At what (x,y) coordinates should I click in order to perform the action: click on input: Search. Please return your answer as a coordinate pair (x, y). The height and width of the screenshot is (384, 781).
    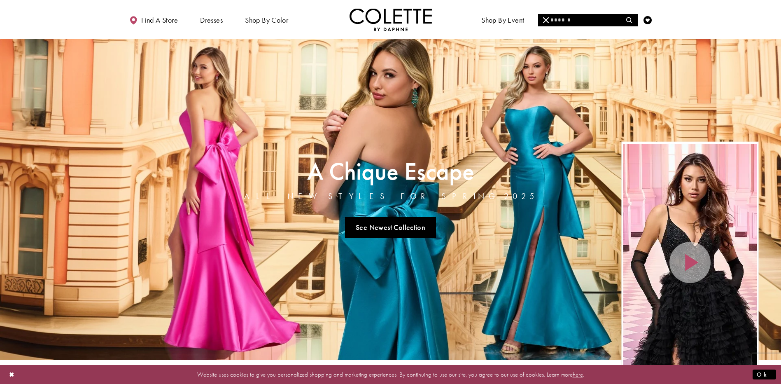
    Looking at the image, I should click on (587, 20).